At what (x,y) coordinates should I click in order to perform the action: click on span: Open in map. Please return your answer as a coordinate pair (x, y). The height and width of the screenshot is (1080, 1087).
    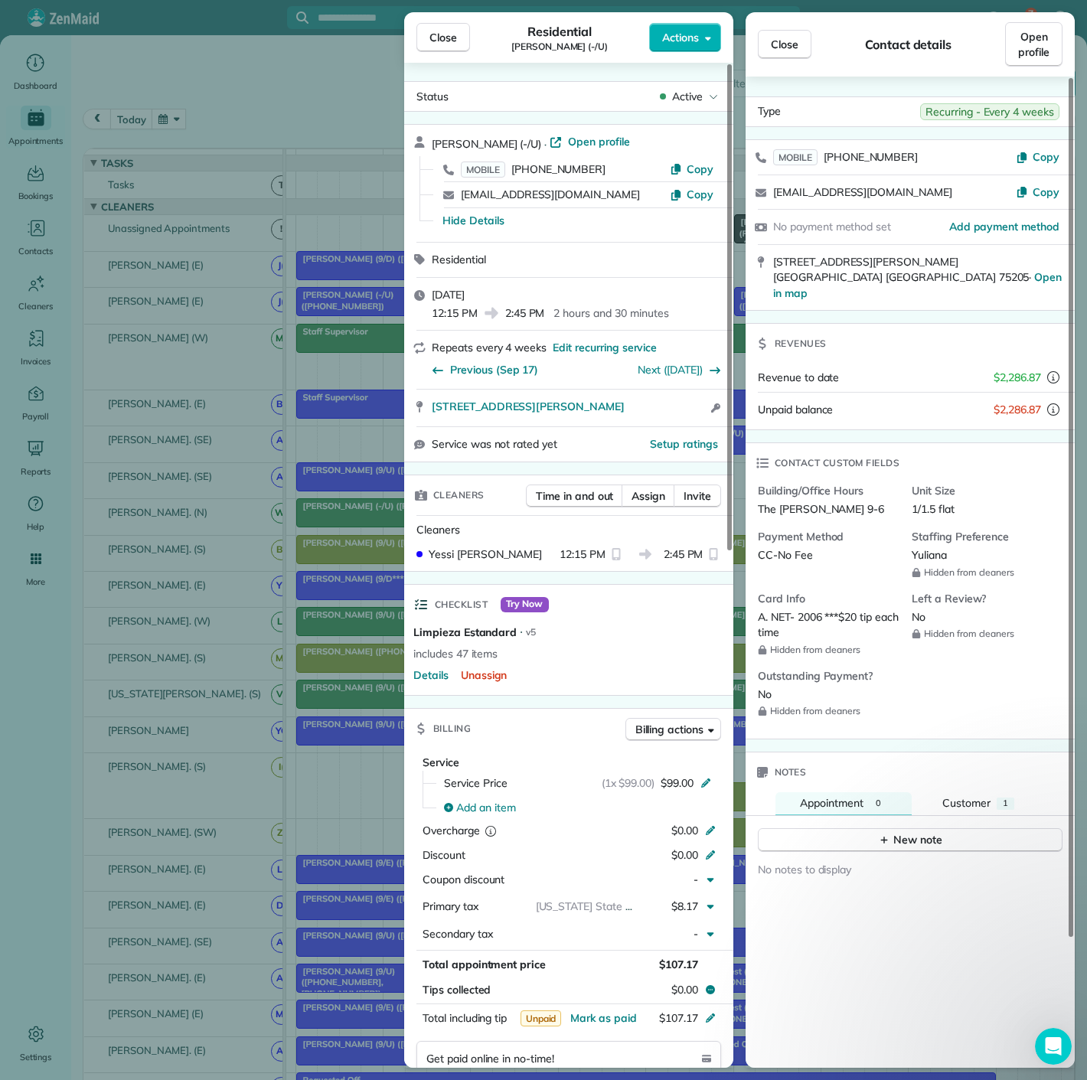
    Looking at the image, I should click on (917, 285).